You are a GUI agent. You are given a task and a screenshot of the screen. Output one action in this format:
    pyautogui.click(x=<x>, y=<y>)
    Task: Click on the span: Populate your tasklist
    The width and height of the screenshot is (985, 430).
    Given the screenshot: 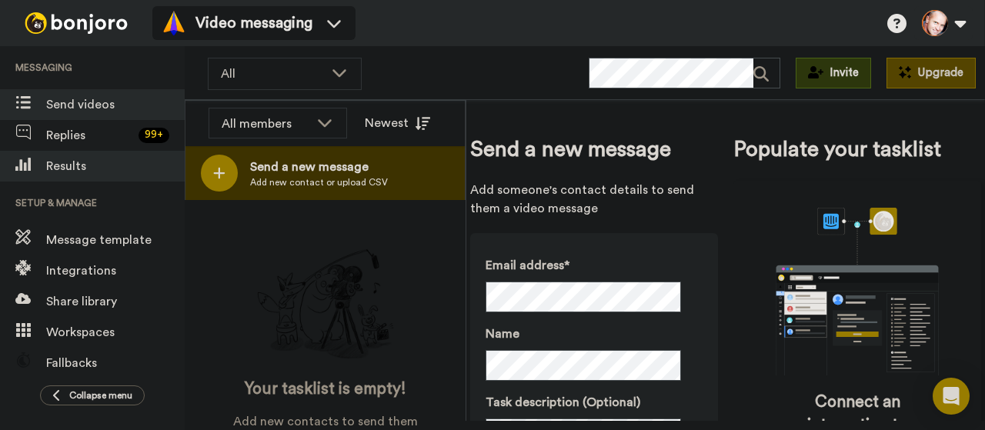 What is the action you would take?
    pyautogui.click(x=857, y=150)
    